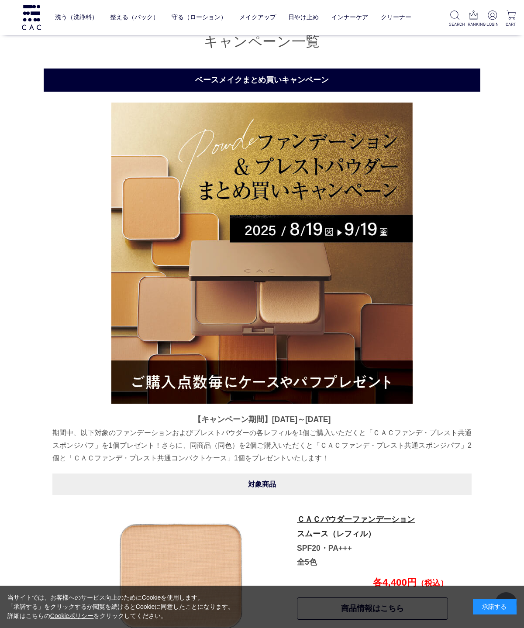 Image resolution: width=524 pixels, height=628 pixels. Describe the element at coordinates (492, 19) in the screenshot. I see `a: LOGIN` at that location.